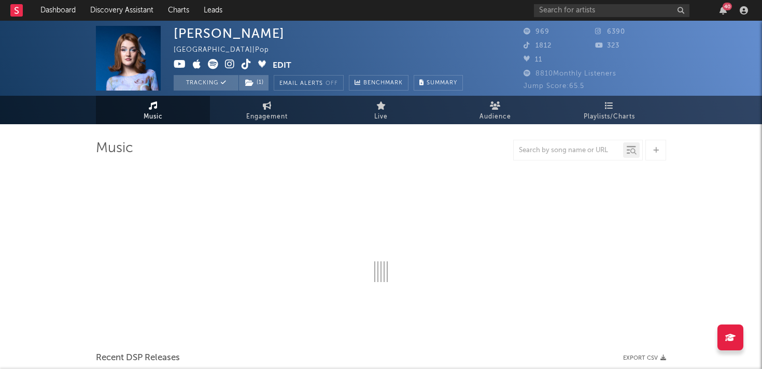 The width and height of the screenshot is (762, 369). I want to click on button: Summary, so click(438, 83).